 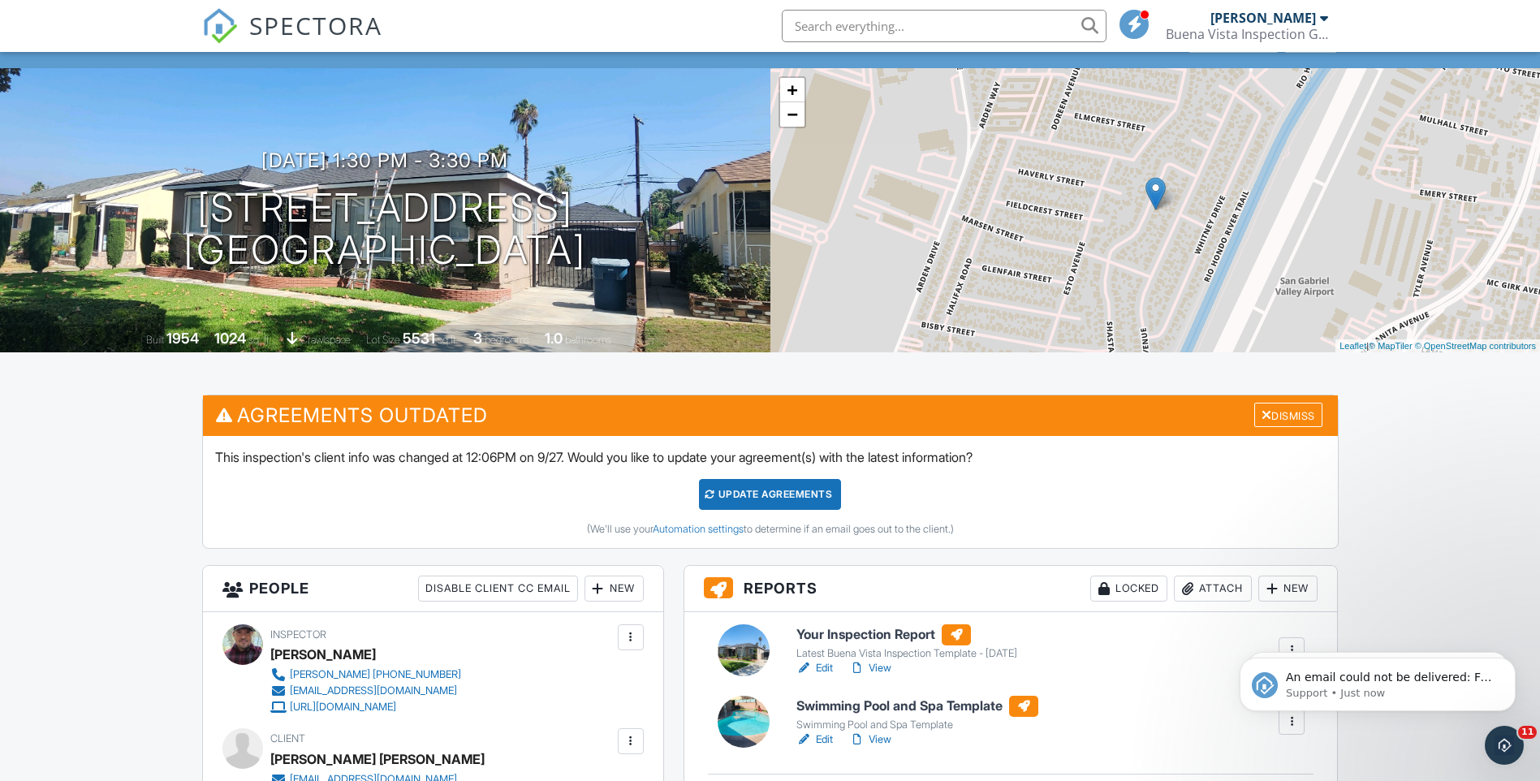 I want to click on a: Zoom out, so click(x=792, y=114).